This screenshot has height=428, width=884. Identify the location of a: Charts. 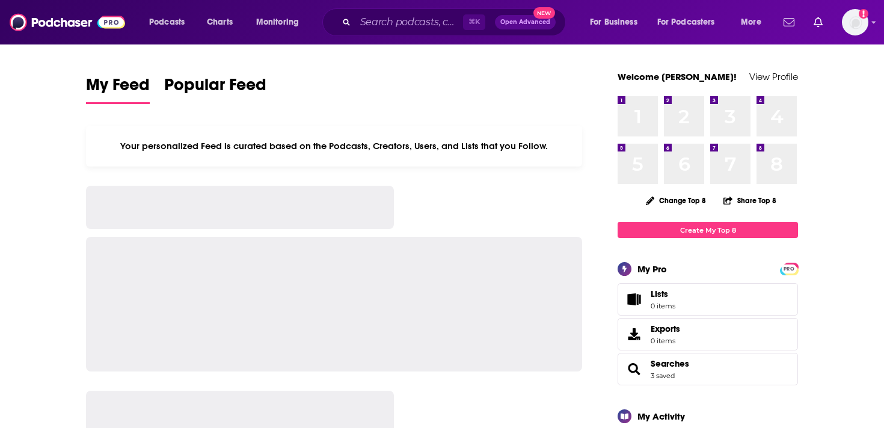
(219, 22).